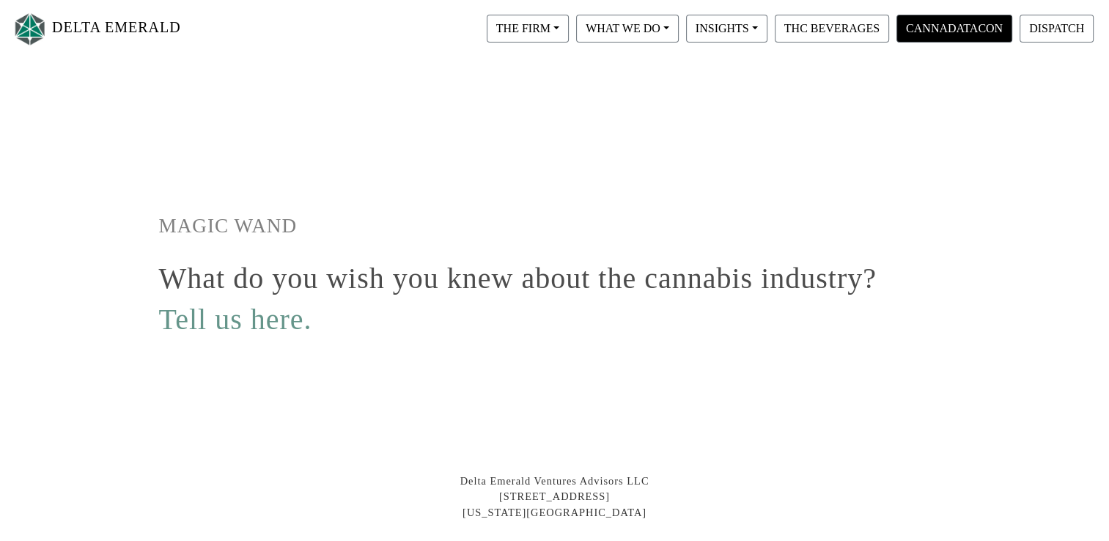 The width and height of the screenshot is (1109, 541). I want to click on a: Tell us here., so click(235, 319).